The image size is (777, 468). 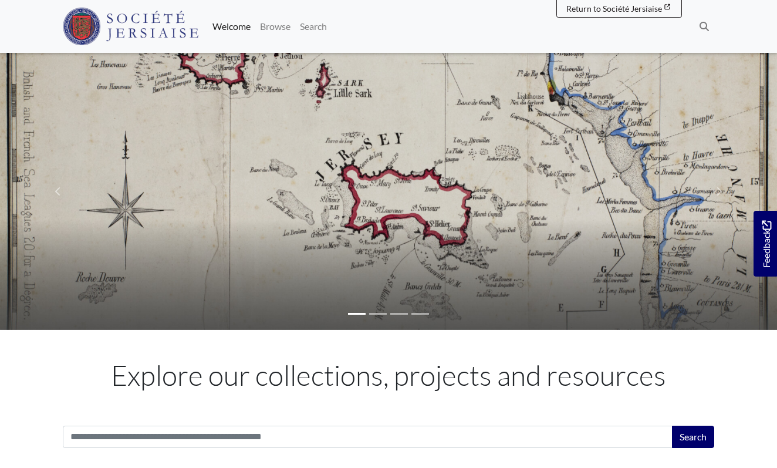 What do you see at coordinates (367, 437) in the screenshot?
I see `input: Search this collection...` at bounding box center [367, 437].